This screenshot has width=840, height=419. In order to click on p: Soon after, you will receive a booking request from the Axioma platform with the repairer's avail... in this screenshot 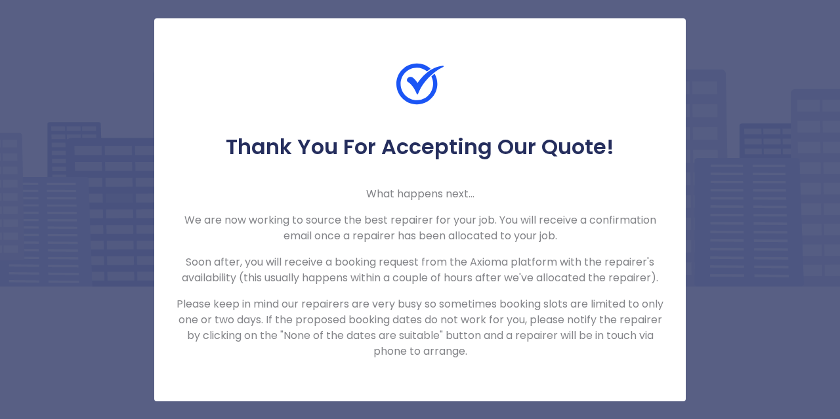, I will do `click(420, 270)`.